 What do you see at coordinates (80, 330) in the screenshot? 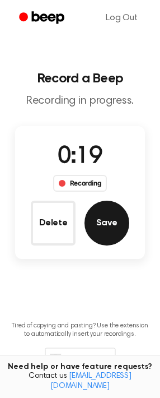
I see `p: Tired of copying and pasting? Use the extension to automatically insert your recordings.` at bounding box center [80, 330].